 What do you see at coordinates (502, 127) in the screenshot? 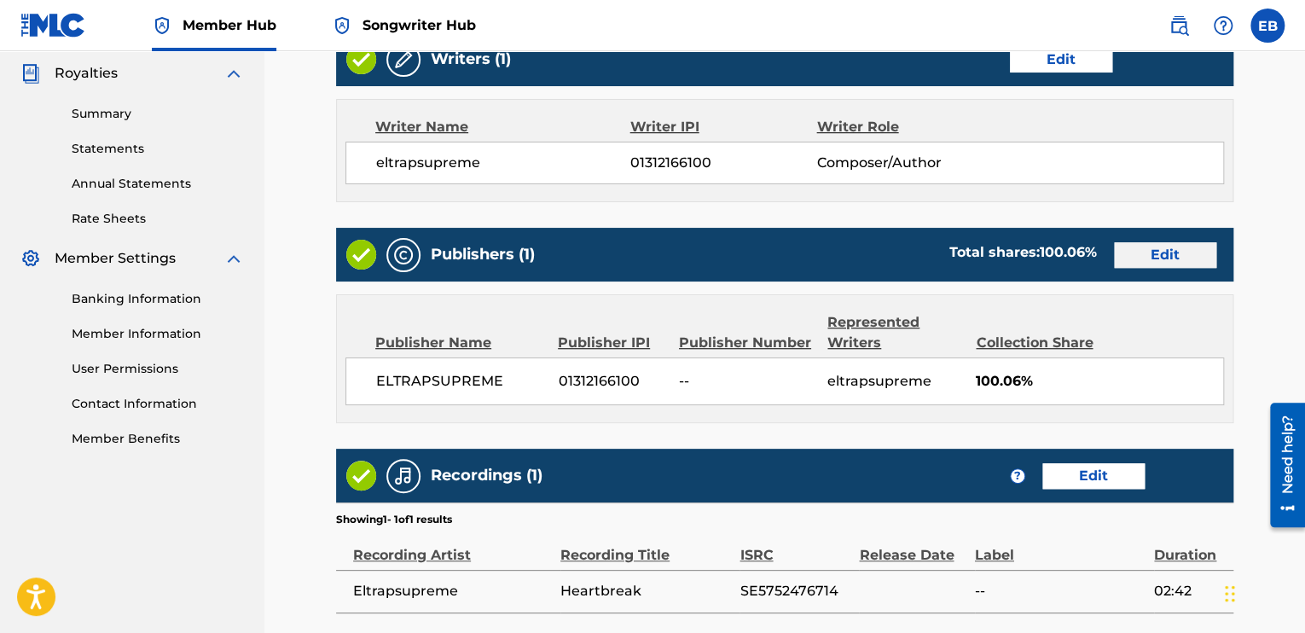
I see `div: Writer Name` at bounding box center [502, 127].